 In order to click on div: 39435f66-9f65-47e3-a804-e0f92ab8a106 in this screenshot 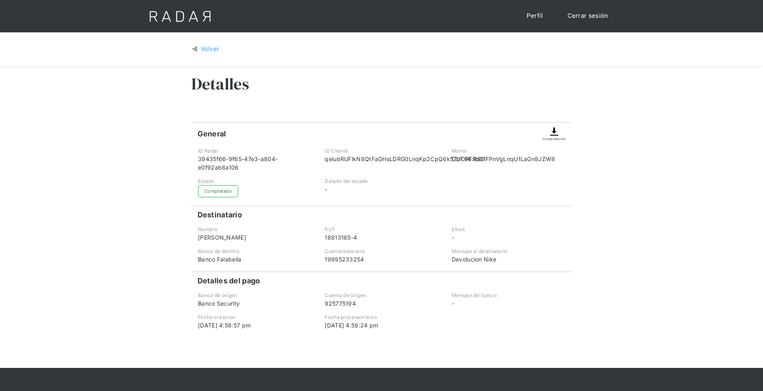, I will do `click(255, 163)`.